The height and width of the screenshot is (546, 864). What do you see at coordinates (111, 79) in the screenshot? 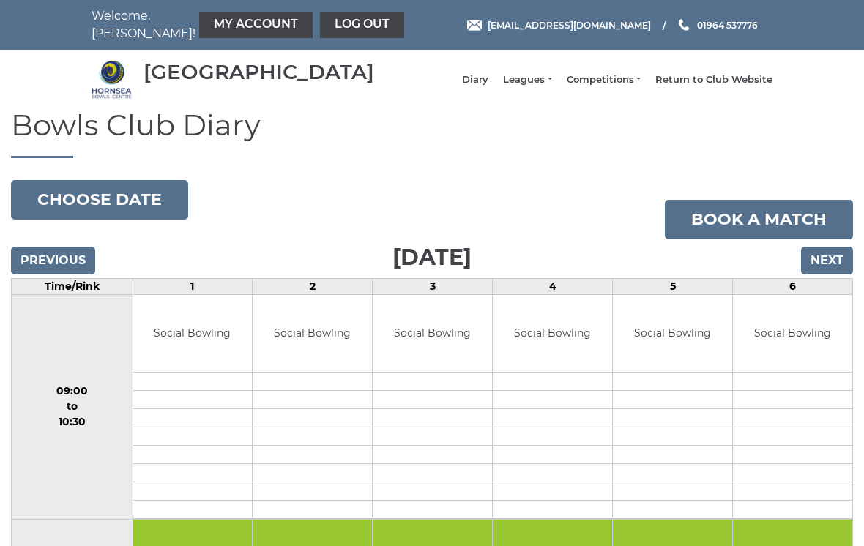
I see `img: Hornsea Bowls Centre` at bounding box center [111, 79].